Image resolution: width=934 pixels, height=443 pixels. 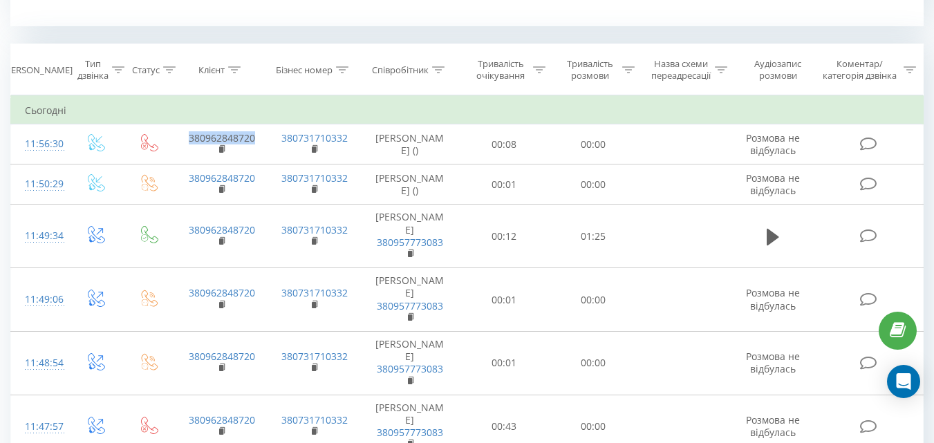 I want to click on div: 11:47:57, so click(x=39, y=427).